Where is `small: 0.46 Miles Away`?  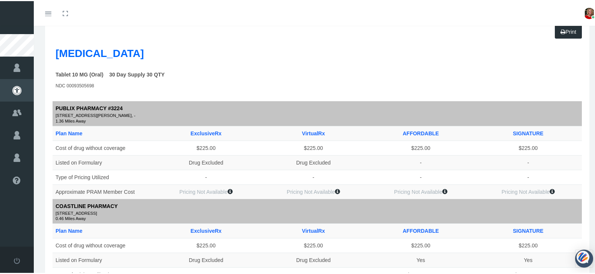
small: 0.46 Miles Away is located at coordinates (317, 218).